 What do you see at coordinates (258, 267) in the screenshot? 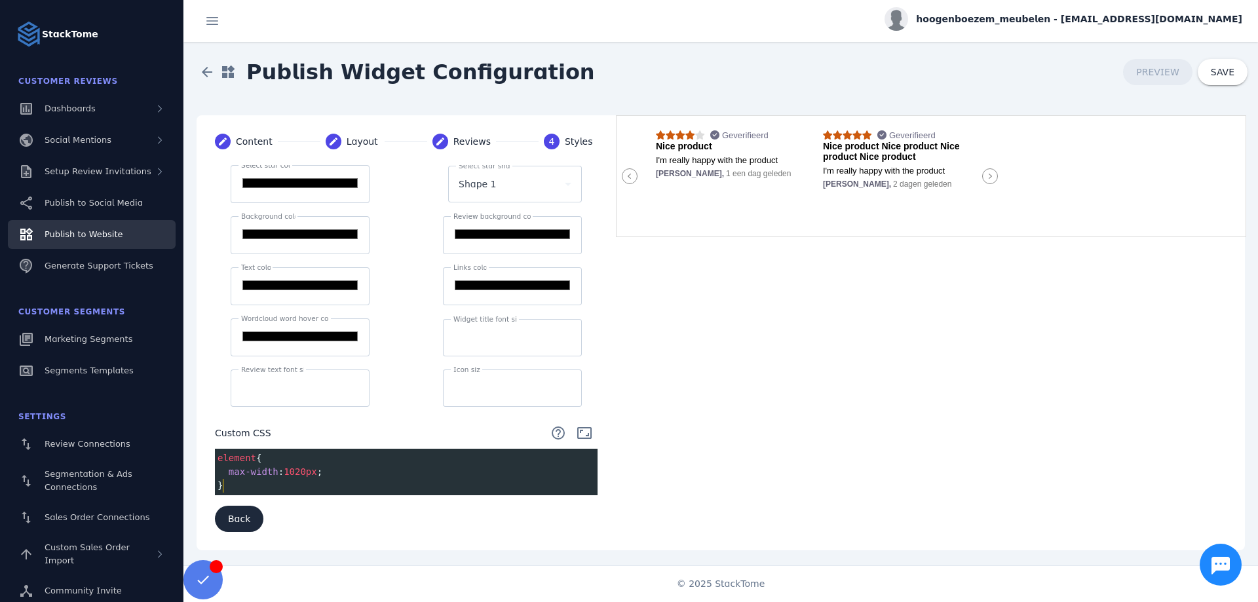
I see `mat-label: Text color` at bounding box center [258, 267].